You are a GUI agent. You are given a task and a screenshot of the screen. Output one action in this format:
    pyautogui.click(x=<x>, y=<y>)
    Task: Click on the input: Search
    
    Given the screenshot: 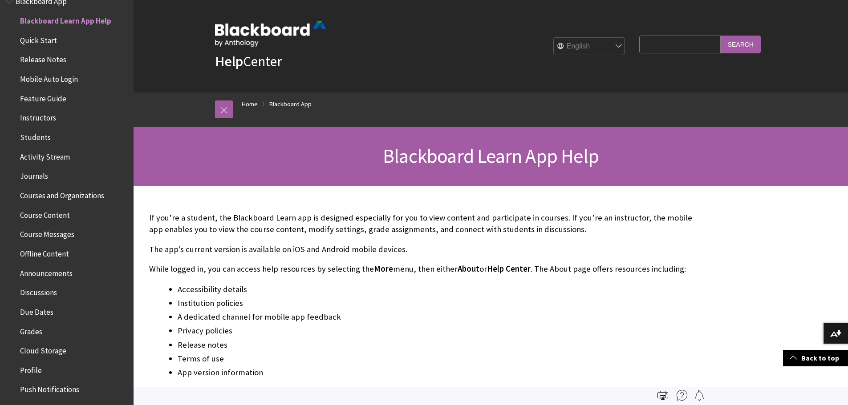 What is the action you would take?
    pyautogui.click(x=740, y=44)
    